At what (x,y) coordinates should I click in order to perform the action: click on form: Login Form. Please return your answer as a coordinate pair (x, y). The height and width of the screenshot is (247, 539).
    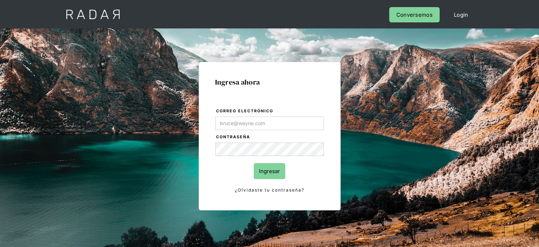
    Looking at the image, I should click on (270, 151).